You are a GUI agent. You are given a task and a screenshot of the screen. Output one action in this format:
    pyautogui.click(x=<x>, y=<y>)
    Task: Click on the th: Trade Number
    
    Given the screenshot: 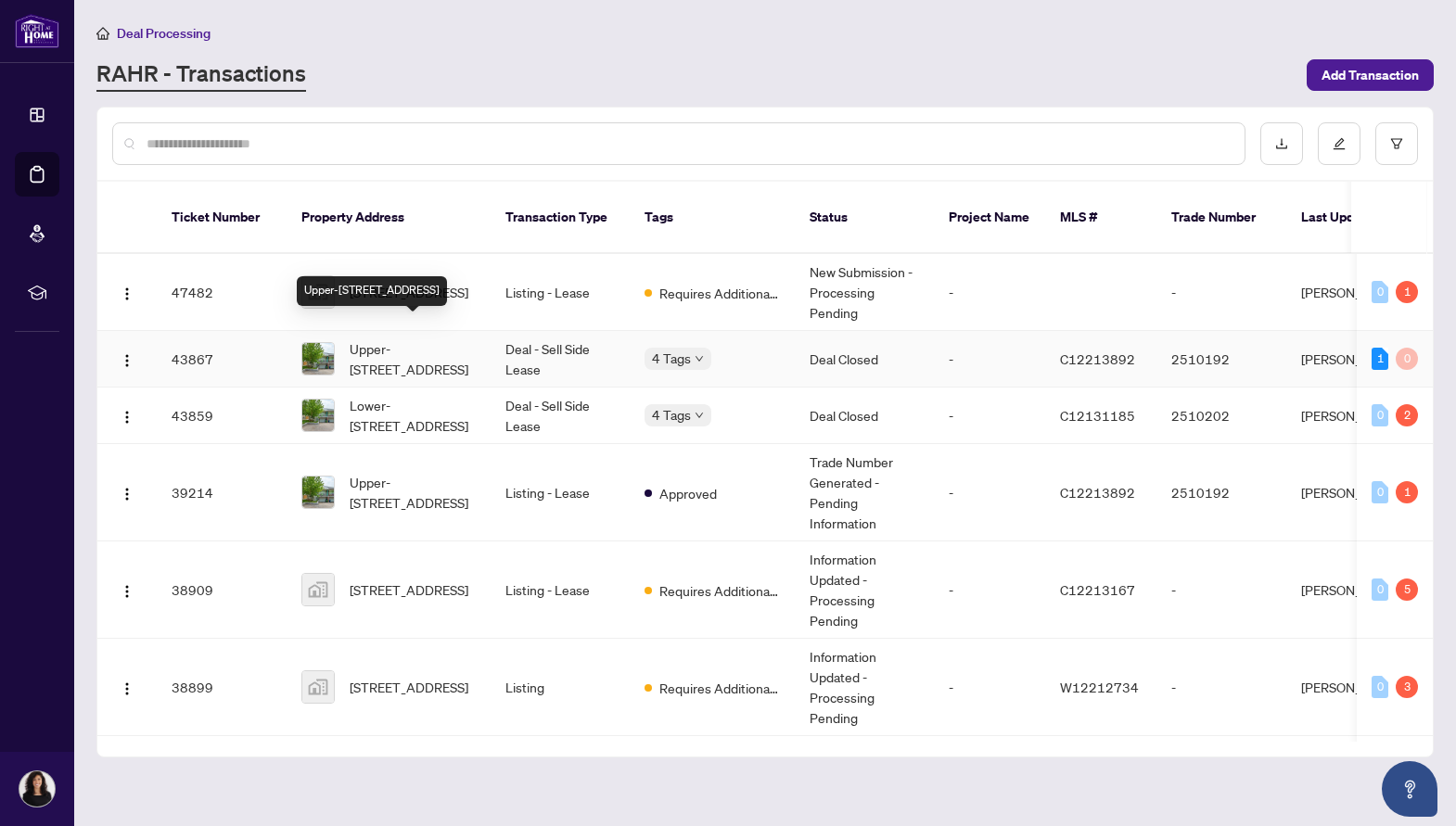 What is the action you would take?
    pyautogui.click(x=1222, y=218)
    